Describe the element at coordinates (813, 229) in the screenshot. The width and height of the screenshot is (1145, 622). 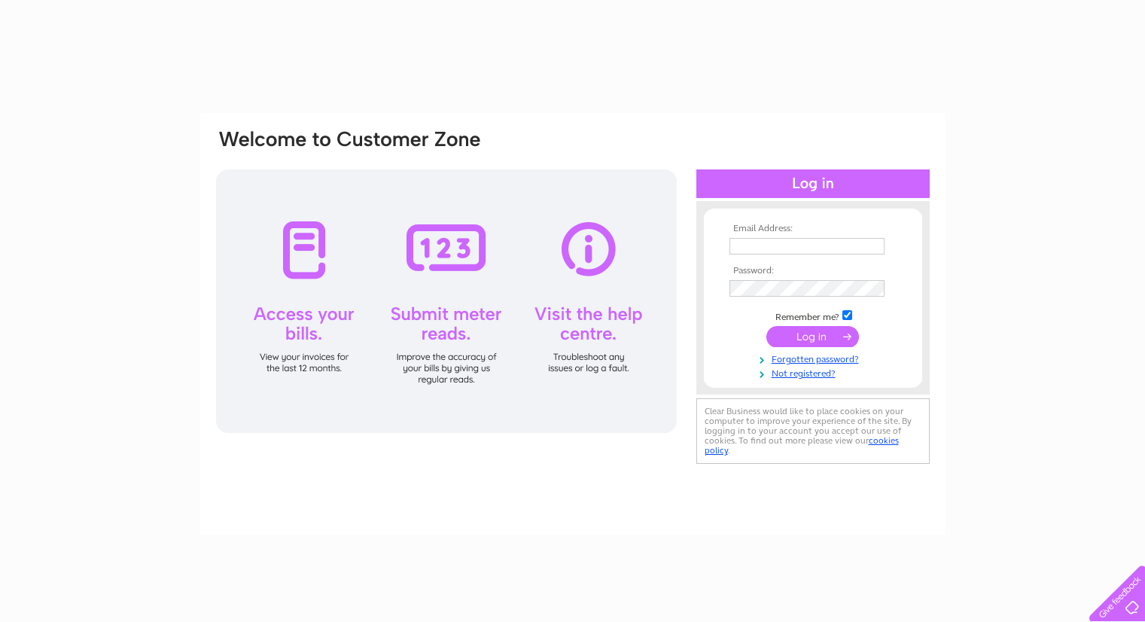
I see `th: Email Address:` at that location.